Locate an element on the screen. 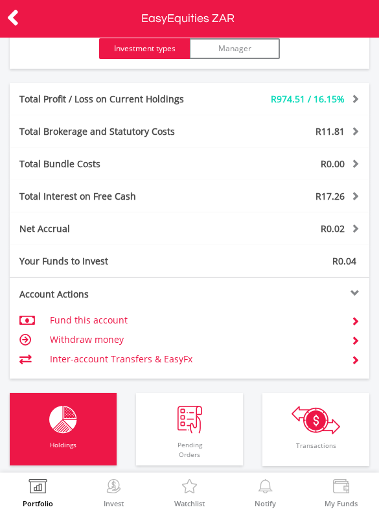  label: My Funds is located at coordinates (341, 503).